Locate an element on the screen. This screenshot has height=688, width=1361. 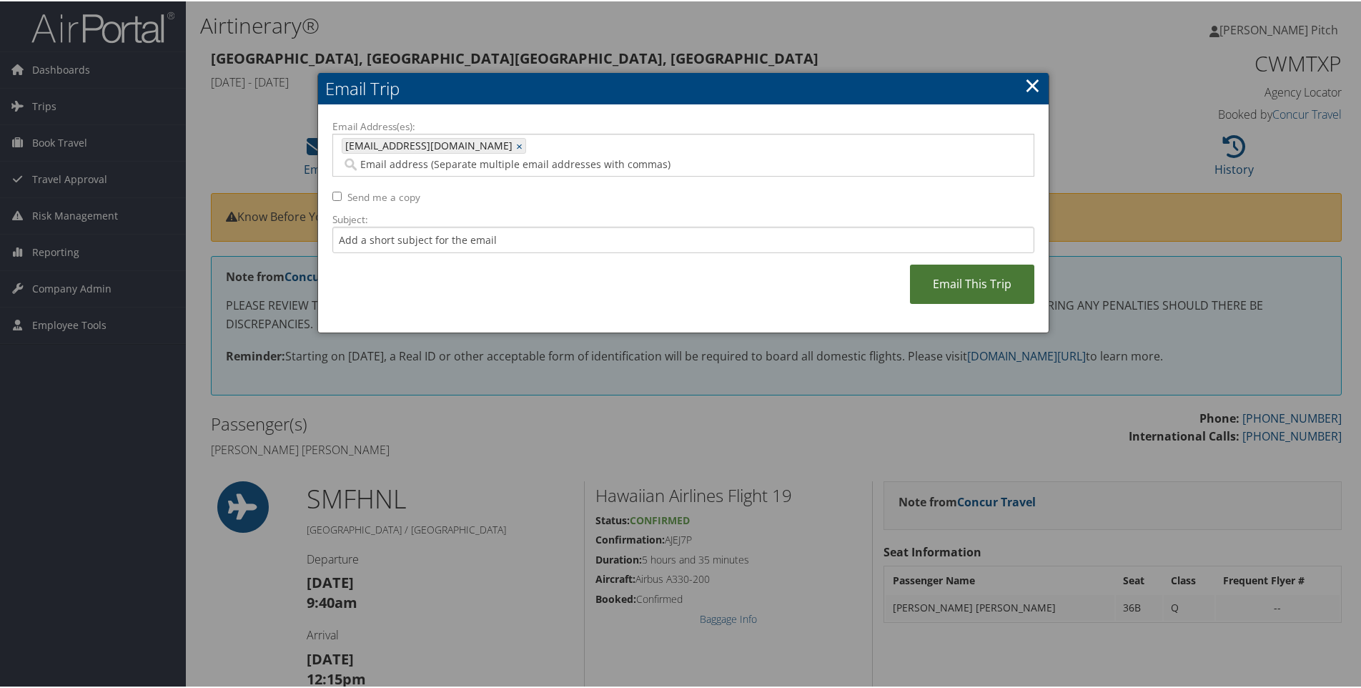
label: Send me a copy is located at coordinates (384, 196).